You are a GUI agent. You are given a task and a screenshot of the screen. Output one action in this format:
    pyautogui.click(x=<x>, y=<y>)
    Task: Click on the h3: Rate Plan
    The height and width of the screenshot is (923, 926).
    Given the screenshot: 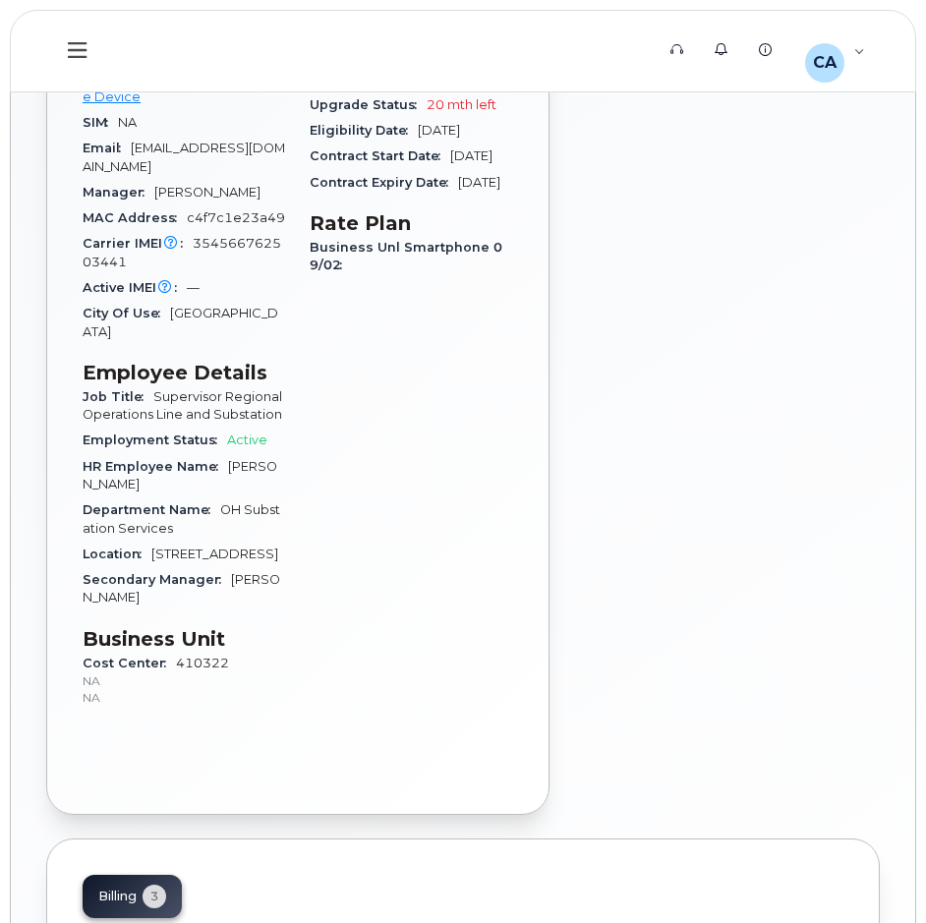 What is the action you would take?
    pyautogui.click(x=411, y=223)
    